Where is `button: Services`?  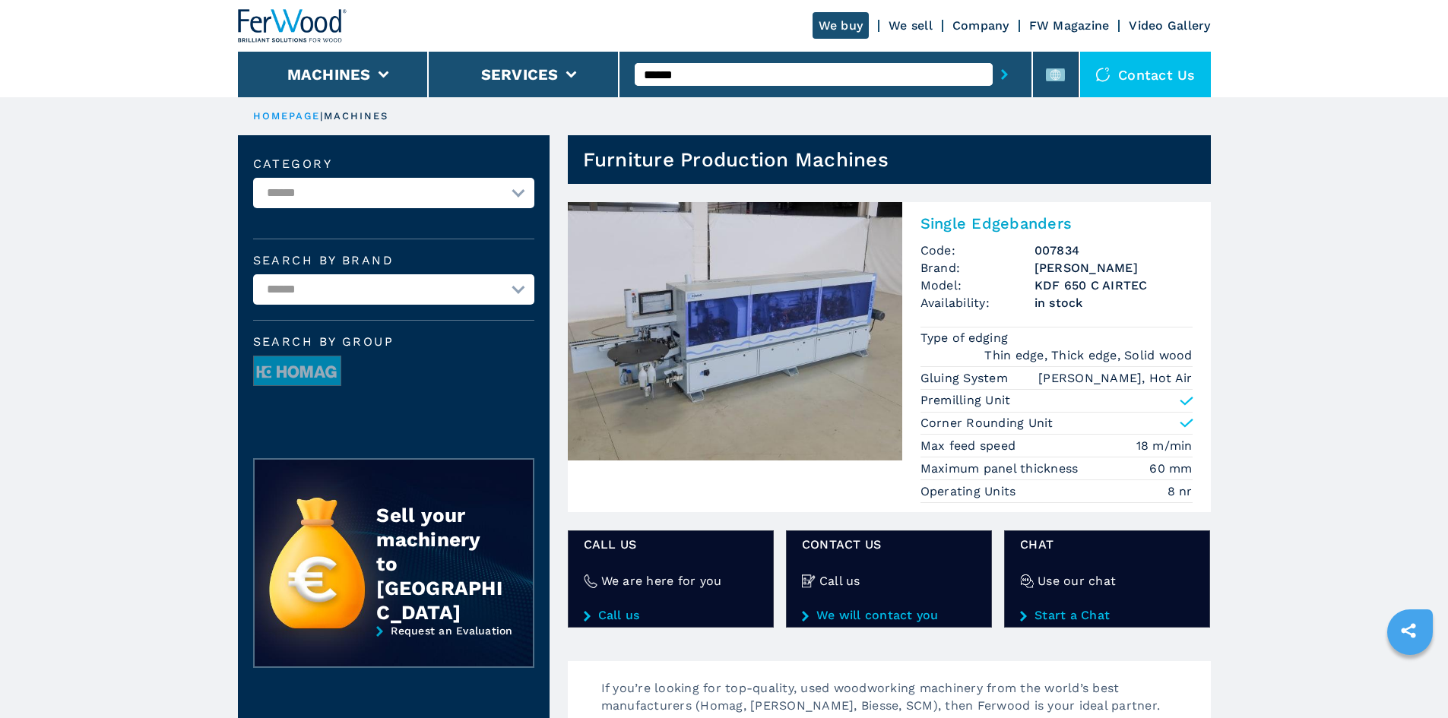
button: Services is located at coordinates (520, 75).